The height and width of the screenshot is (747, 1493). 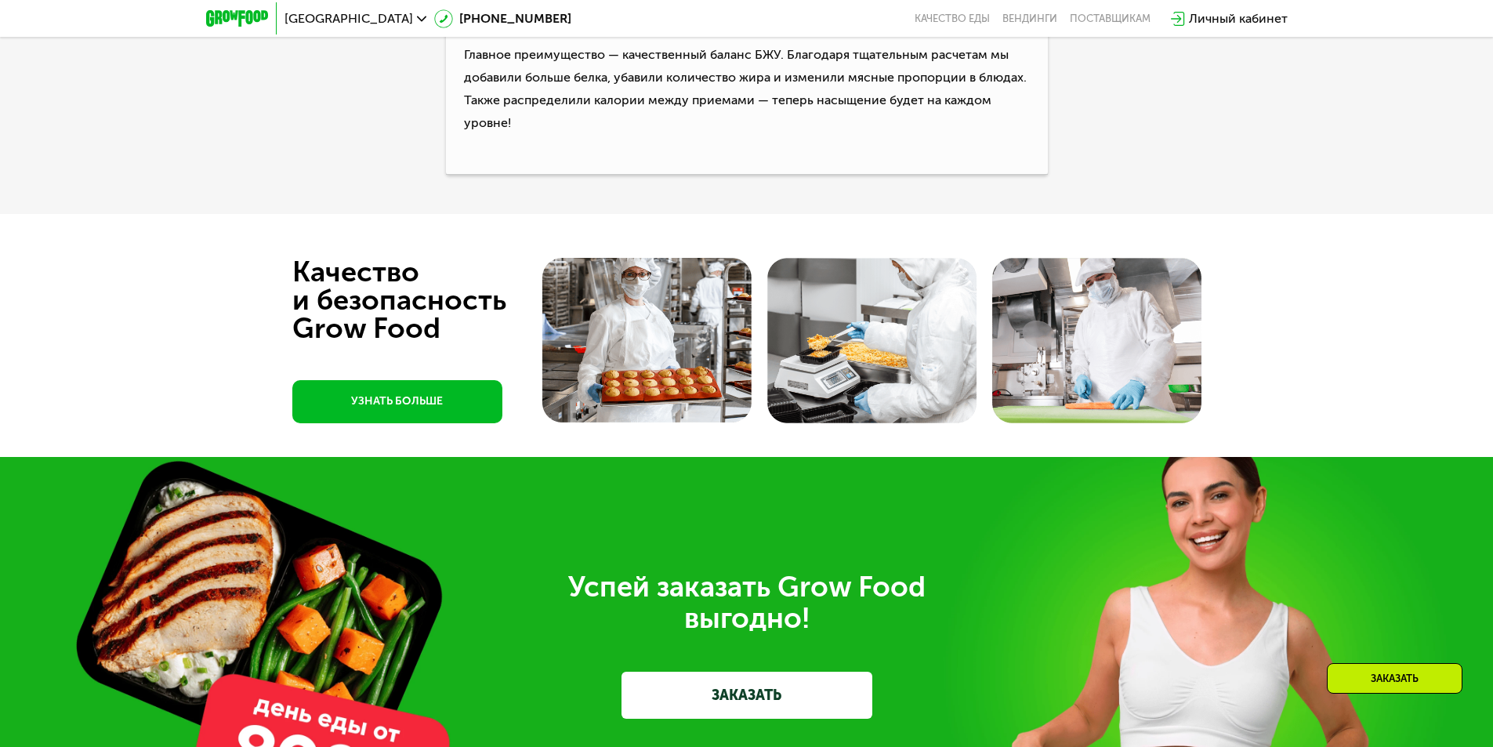 I want to click on div: Заказать, so click(x=1395, y=678).